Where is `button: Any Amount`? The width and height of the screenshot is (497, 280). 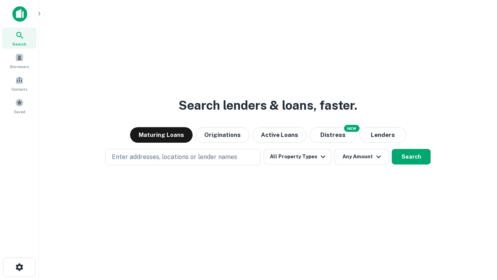 button: Any Amount is located at coordinates (361, 156).